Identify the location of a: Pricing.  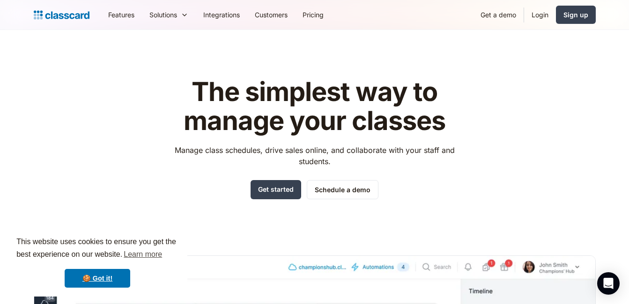
(313, 15).